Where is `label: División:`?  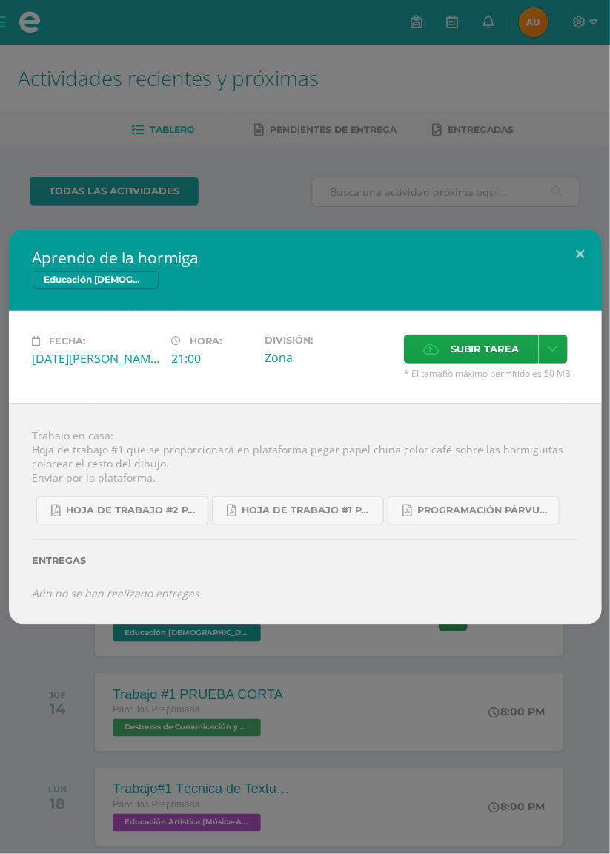
label: División: is located at coordinates (329, 340).